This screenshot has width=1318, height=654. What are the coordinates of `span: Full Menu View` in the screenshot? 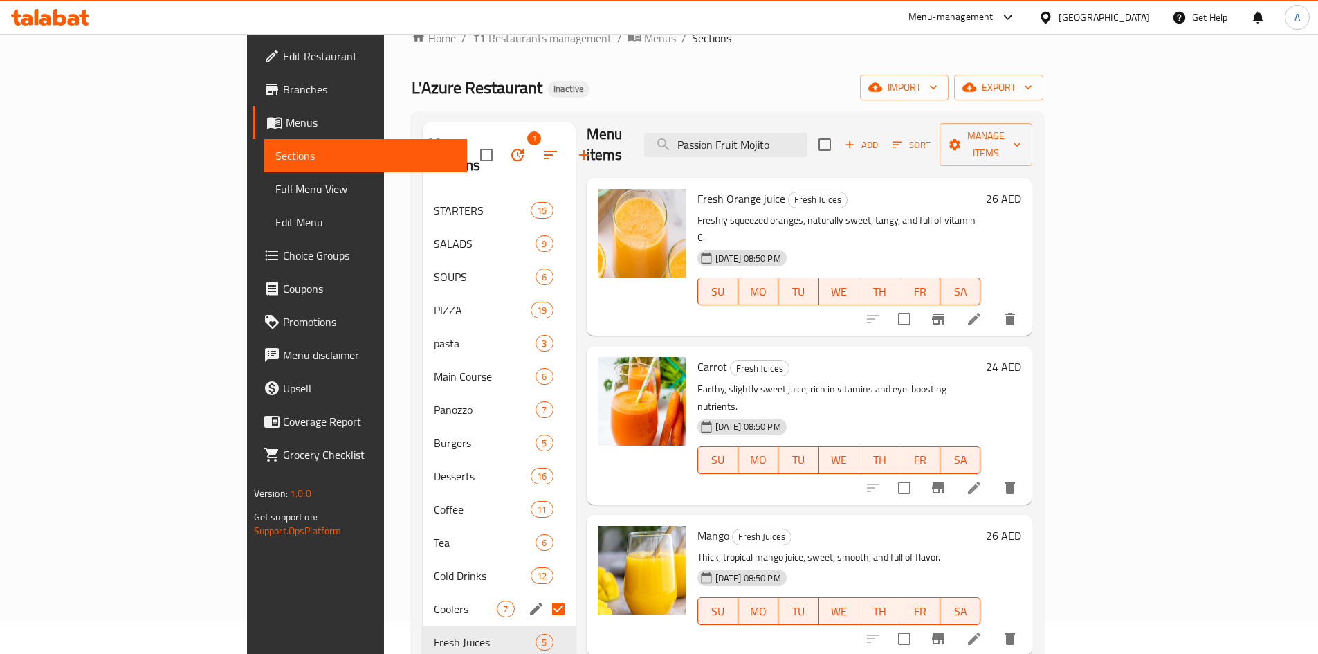 It's located at (365, 189).